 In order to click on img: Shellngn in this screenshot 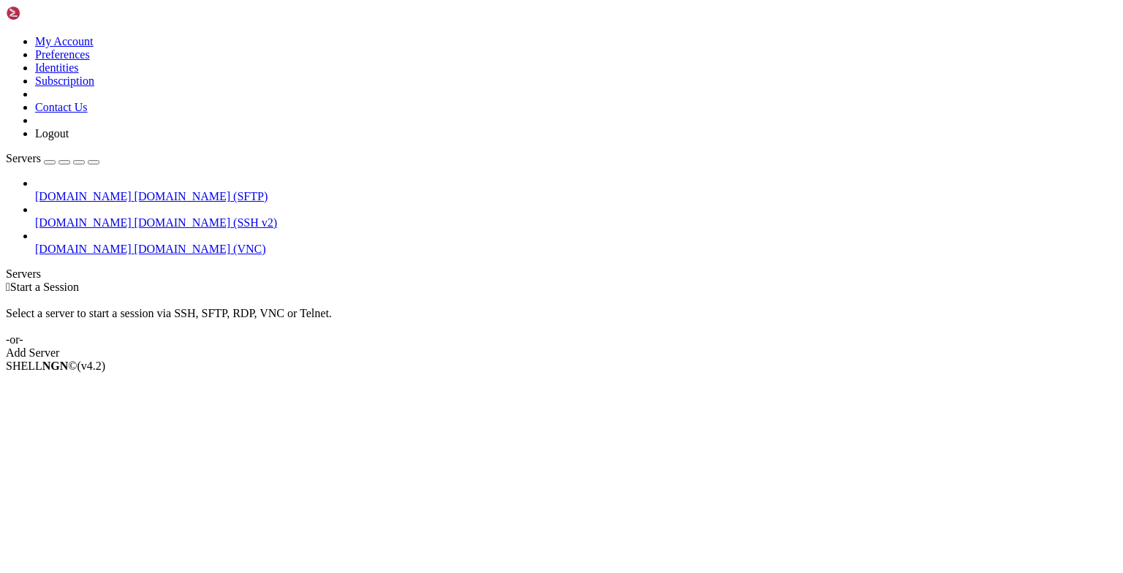, I will do `click(48, 13)`.